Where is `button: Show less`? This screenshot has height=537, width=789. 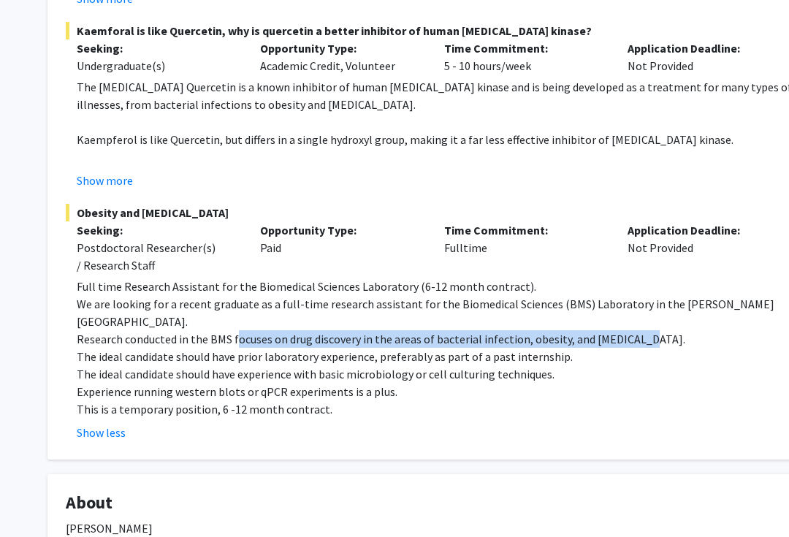 button: Show less is located at coordinates (101, 432).